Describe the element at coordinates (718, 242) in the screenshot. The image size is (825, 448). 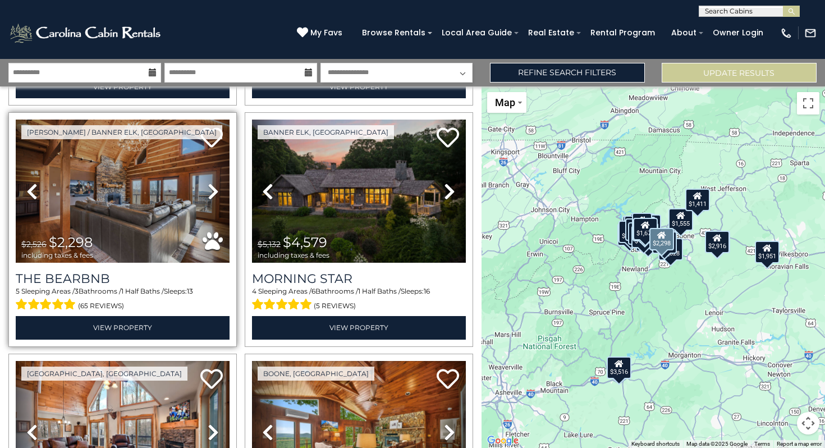
I see `div: $3,047` at that location.